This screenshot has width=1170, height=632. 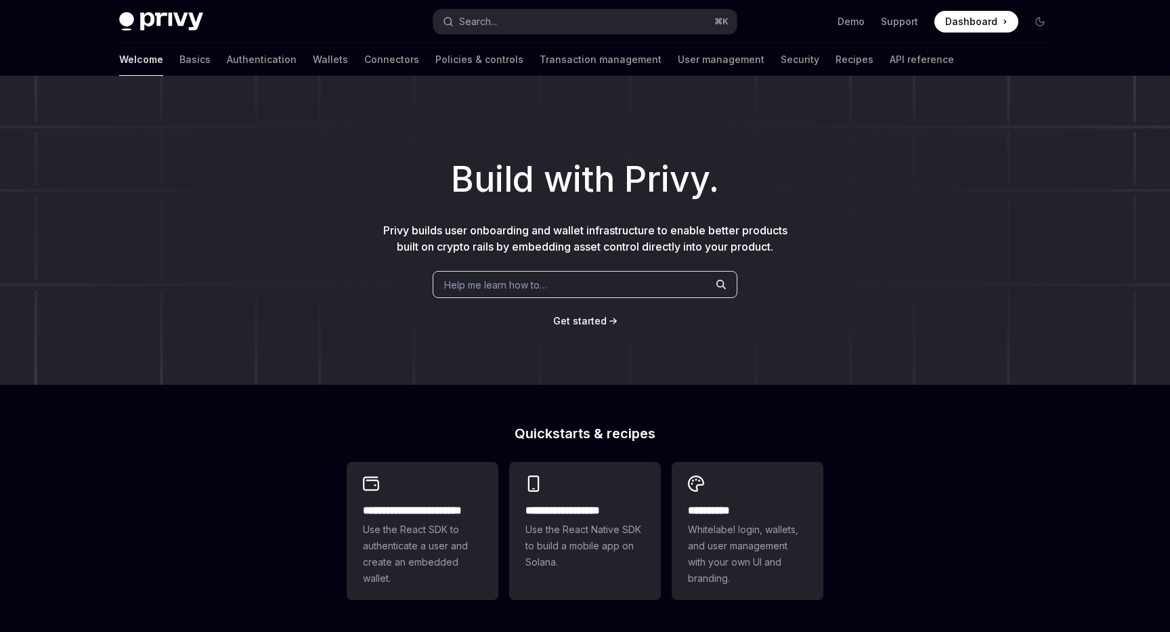 I want to click on a: Dashboard, so click(x=976, y=22).